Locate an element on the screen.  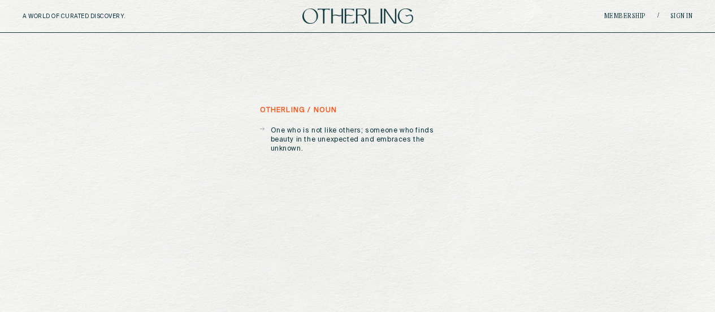
a: Sign in is located at coordinates (682, 16).